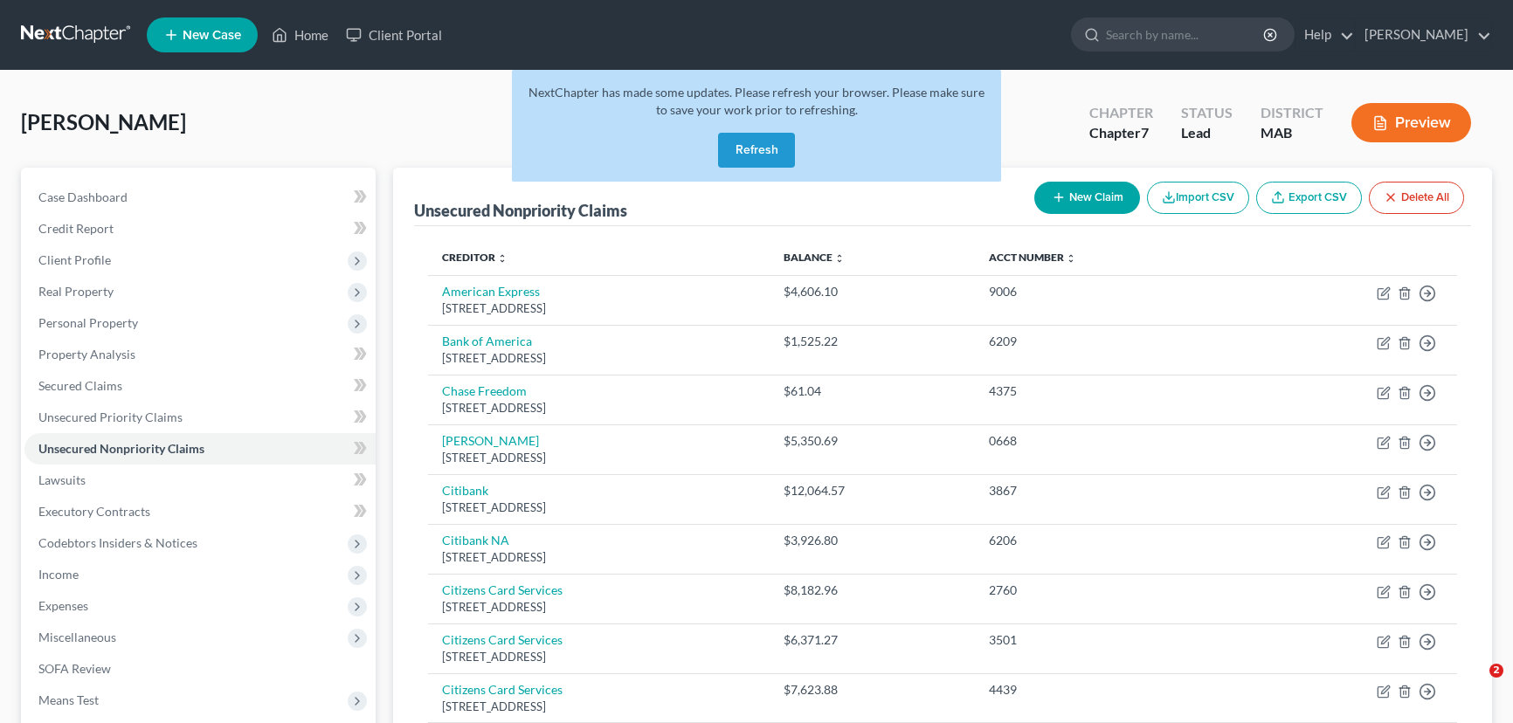 The image size is (1513, 723). I want to click on a: Home, so click(300, 35).